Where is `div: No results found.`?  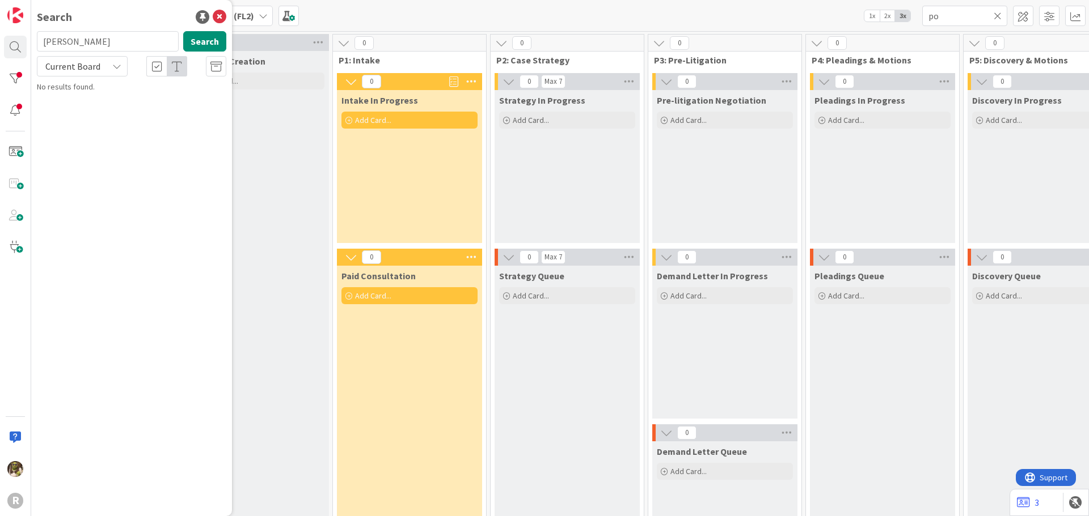 div: No results found. is located at coordinates (132, 87).